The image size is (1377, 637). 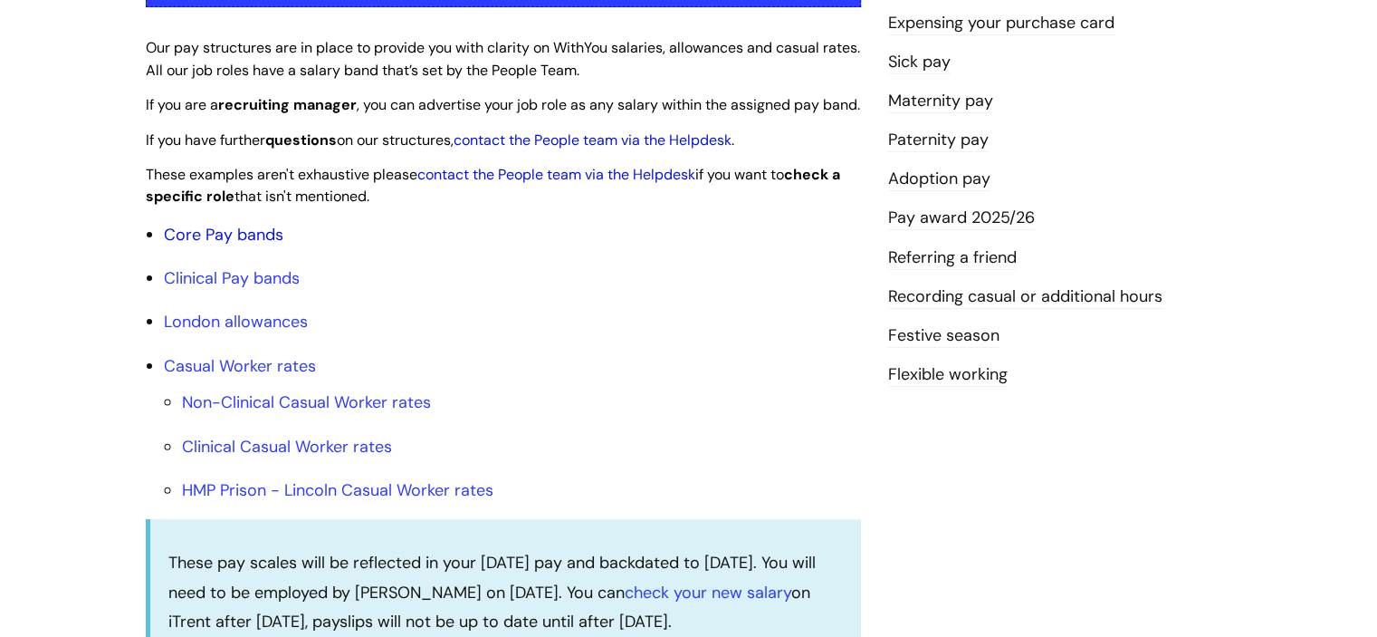 What do you see at coordinates (301, 139) in the screenshot?
I see `strong: questions` at bounding box center [301, 139].